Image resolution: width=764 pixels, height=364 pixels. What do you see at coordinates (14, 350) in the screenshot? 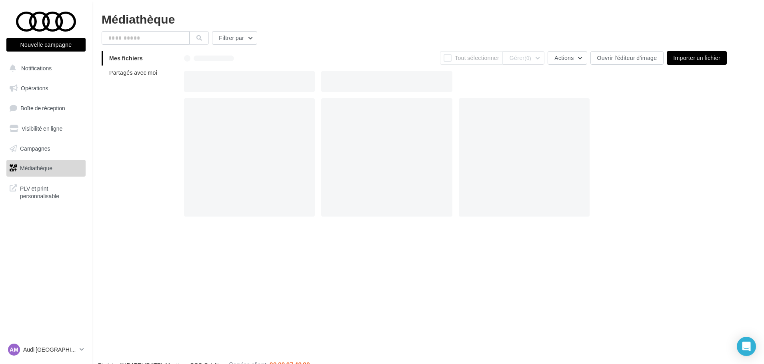
I see `span: AM` at bounding box center [14, 350].